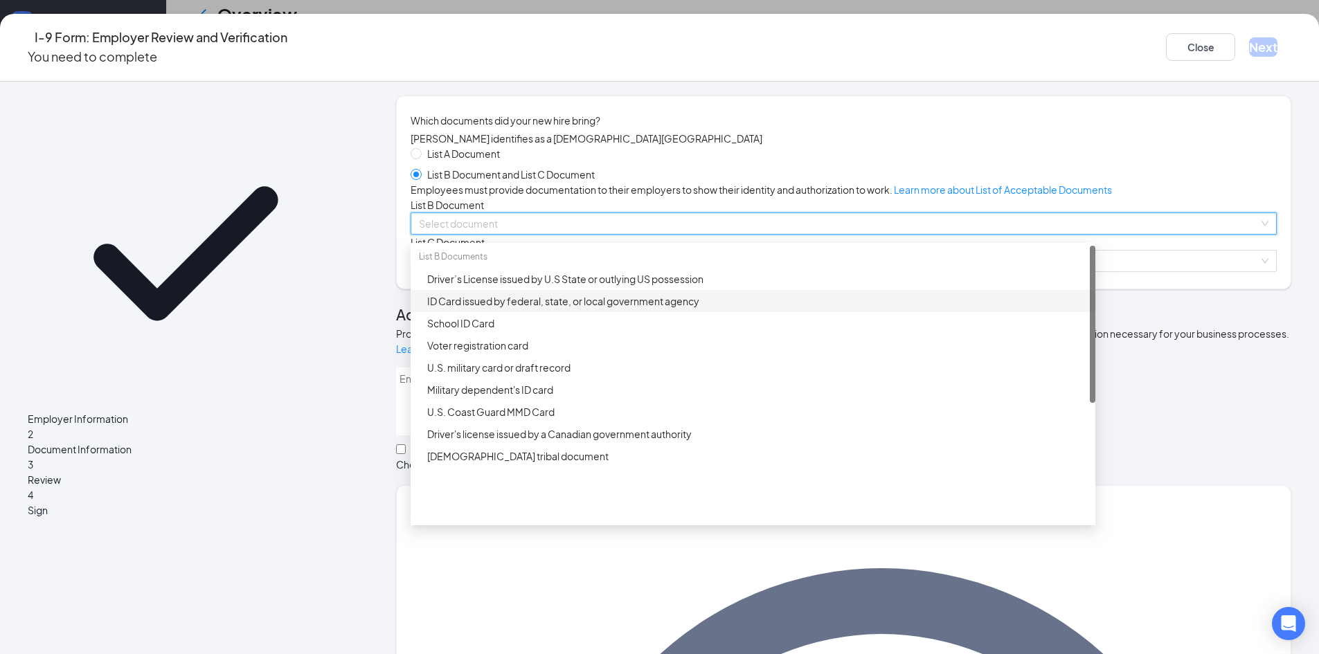 This screenshot has width=1319, height=654. Describe the element at coordinates (757, 301) in the screenshot. I see `div: ID Card issued by federal, state, or local government agency` at that location.